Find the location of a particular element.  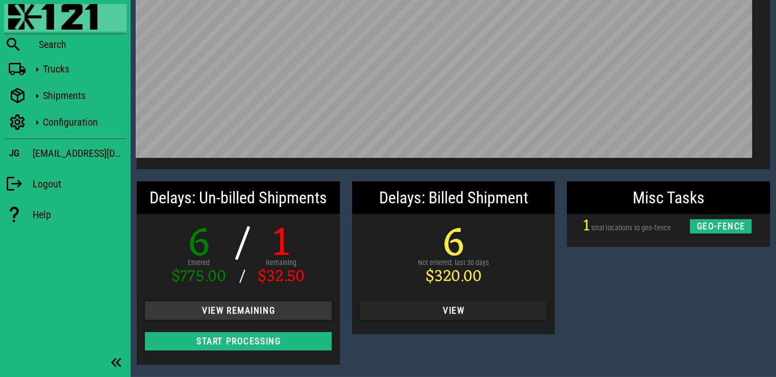

div: Delays: Un-billed Shipments is located at coordinates (238, 198).